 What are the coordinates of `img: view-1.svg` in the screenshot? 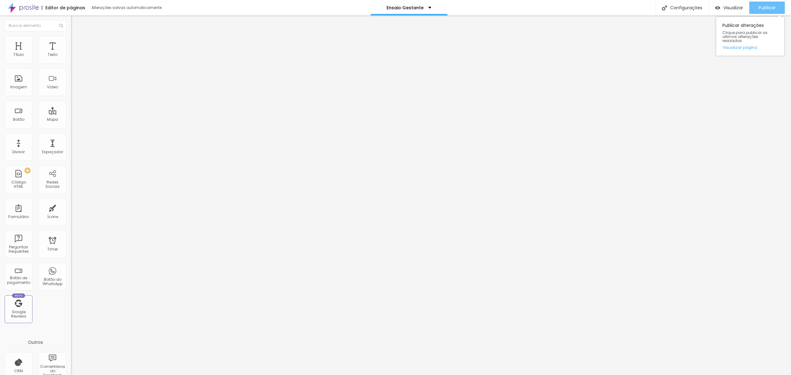 It's located at (718, 8).